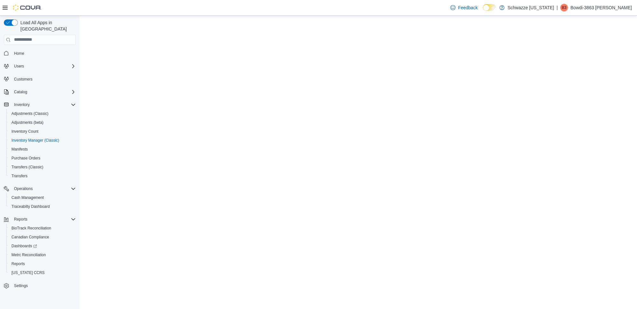 This screenshot has height=309, width=637. I want to click on button: BioTrack Reconciliation, so click(42, 229).